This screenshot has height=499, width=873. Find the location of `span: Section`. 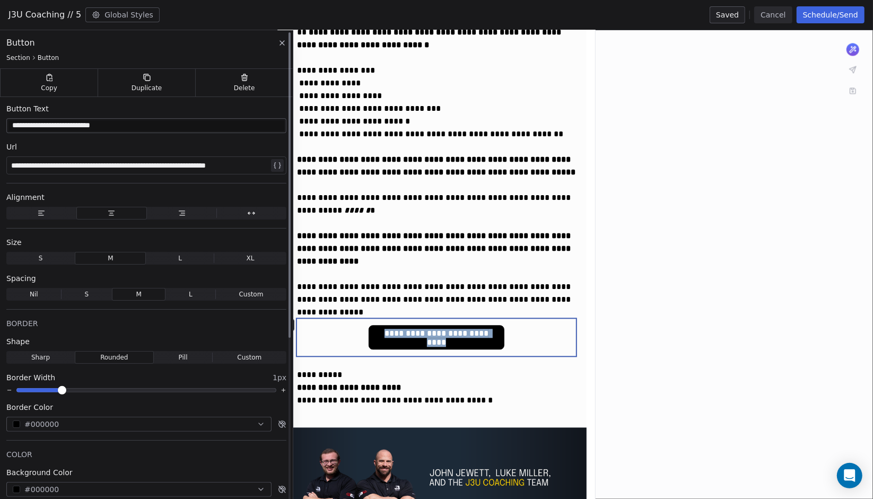

span: Section is located at coordinates (18, 58).